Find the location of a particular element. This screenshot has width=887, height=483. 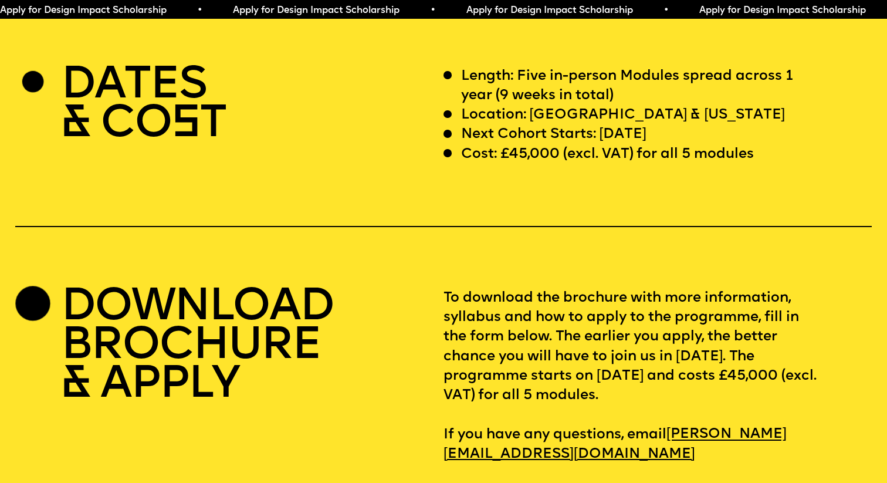

p: To download the brochure with more information, syllabus and how to apply to the programme, fill ... is located at coordinates (658, 376).